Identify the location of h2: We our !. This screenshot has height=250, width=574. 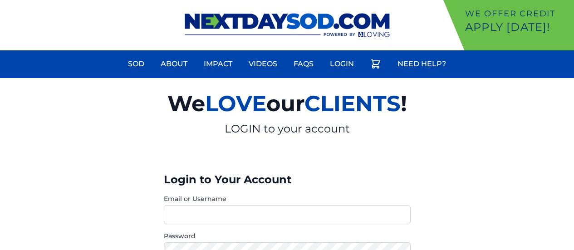
(287, 103).